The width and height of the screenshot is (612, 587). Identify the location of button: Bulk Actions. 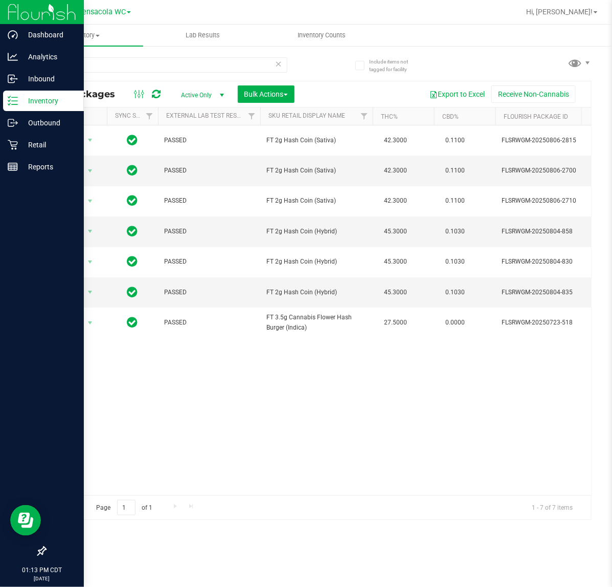
(266, 94).